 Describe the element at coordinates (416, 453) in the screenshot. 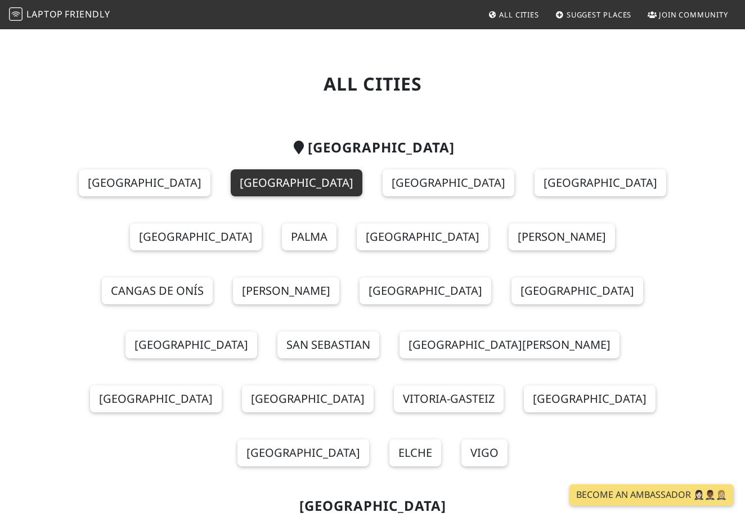

I see `a: Elche` at that location.